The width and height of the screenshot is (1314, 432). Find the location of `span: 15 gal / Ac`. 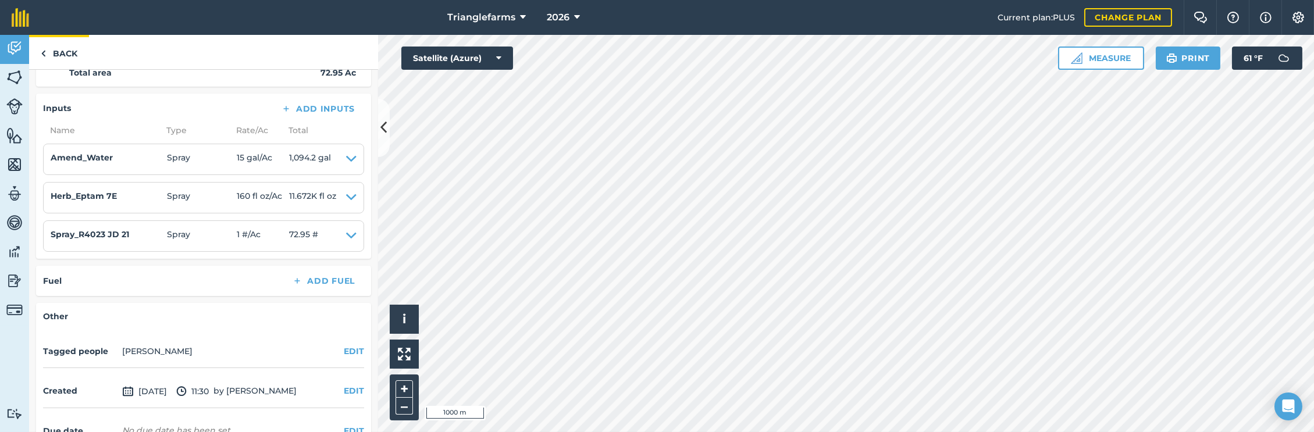

span: 15 gal / Ac is located at coordinates (263, 159).